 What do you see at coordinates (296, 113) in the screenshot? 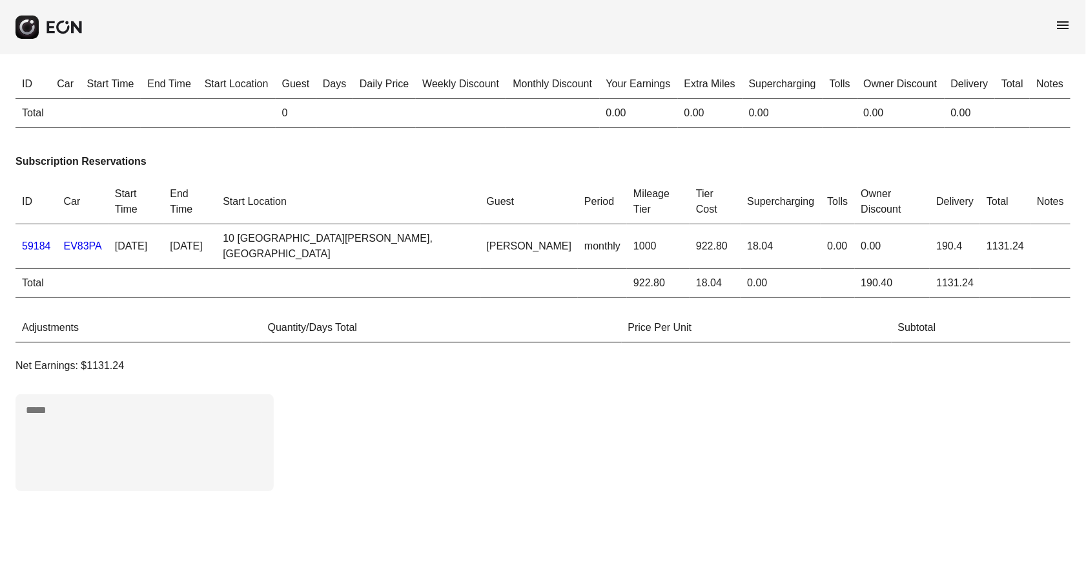
I see `td: 0` at bounding box center [296, 113].